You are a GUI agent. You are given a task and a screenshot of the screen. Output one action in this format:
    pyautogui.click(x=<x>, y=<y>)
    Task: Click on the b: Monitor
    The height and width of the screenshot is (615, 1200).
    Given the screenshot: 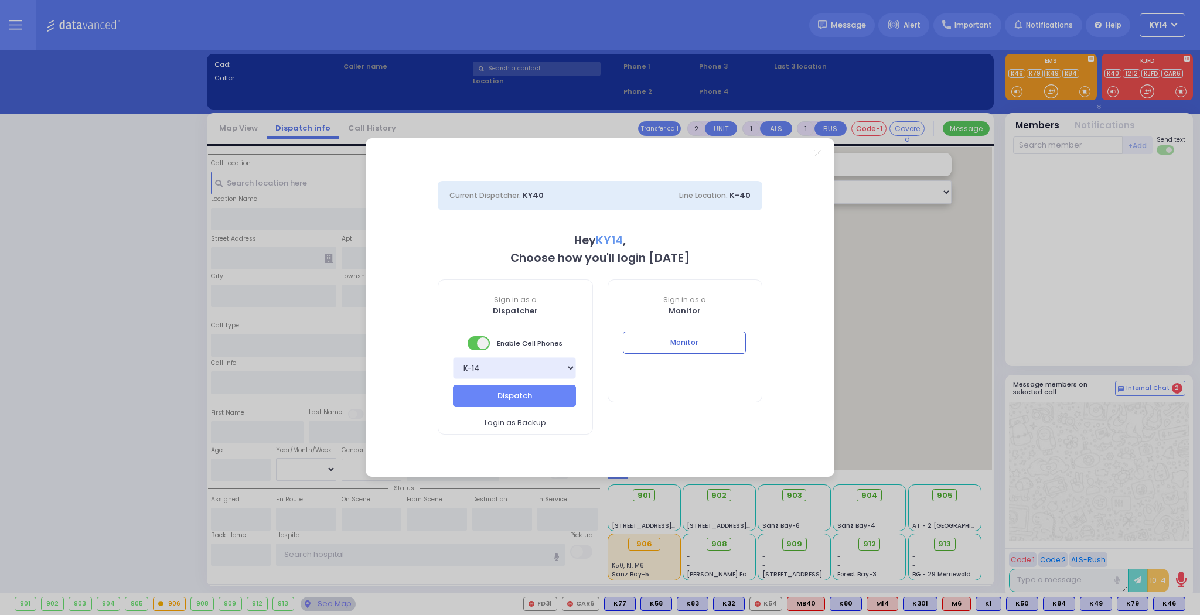 What is the action you would take?
    pyautogui.click(x=684, y=311)
    